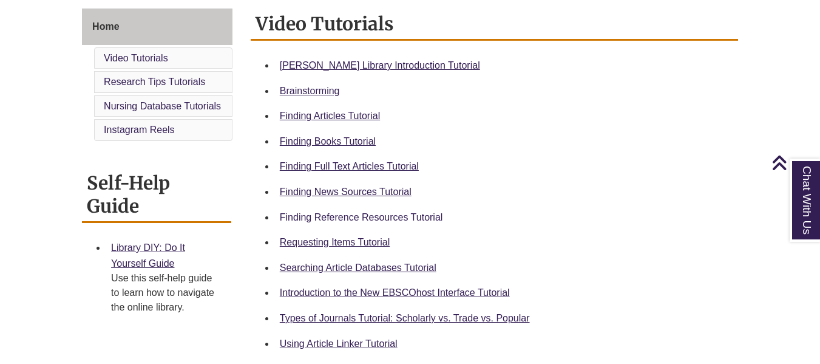 This screenshot has height=364, width=820. What do you see at coordinates (349, 166) in the screenshot?
I see `a: Finding Full Text Articles Tutorial` at bounding box center [349, 166].